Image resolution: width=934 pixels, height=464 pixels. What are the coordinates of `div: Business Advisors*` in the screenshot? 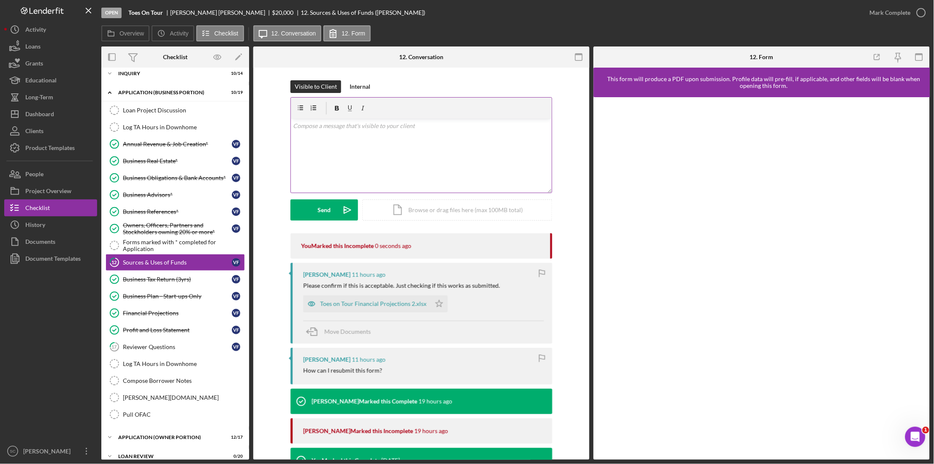 It's located at (177, 195).